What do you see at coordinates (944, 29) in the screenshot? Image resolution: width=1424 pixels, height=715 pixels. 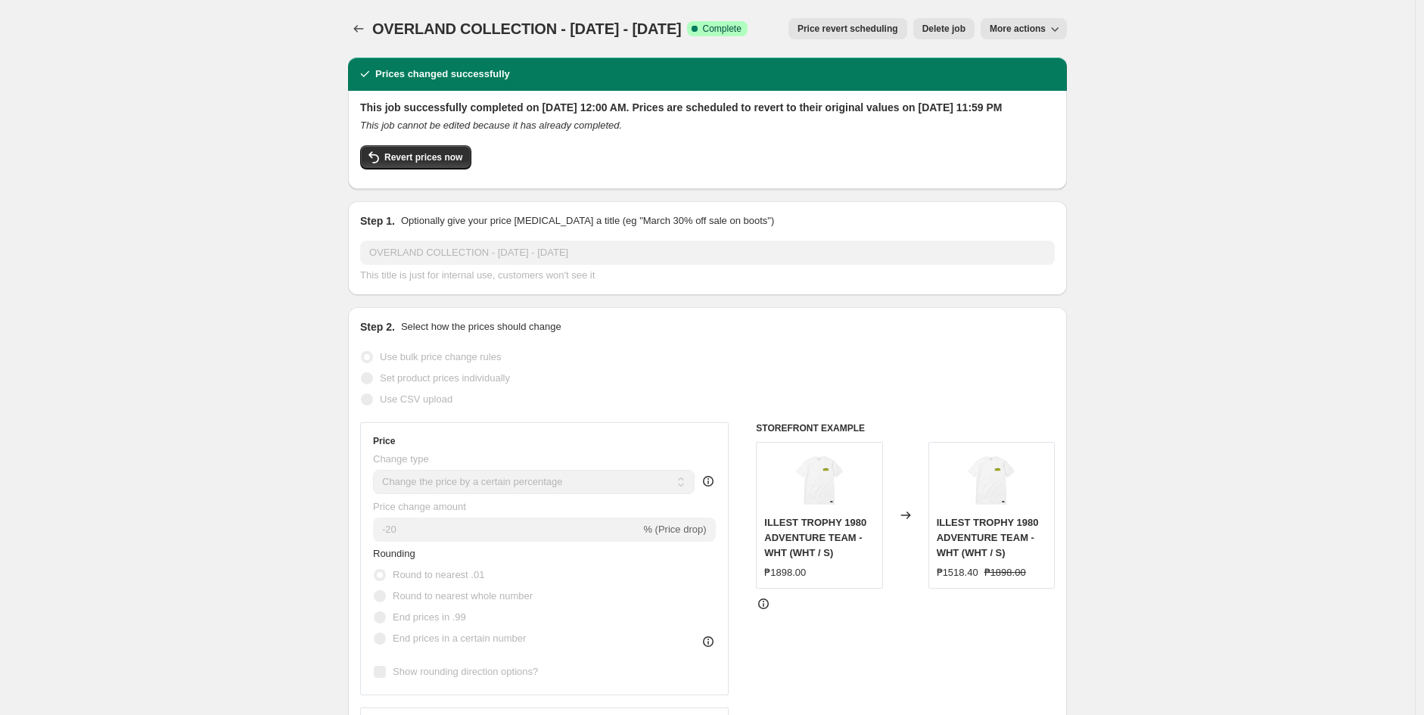 I see `button: Delete job` at bounding box center [944, 29].